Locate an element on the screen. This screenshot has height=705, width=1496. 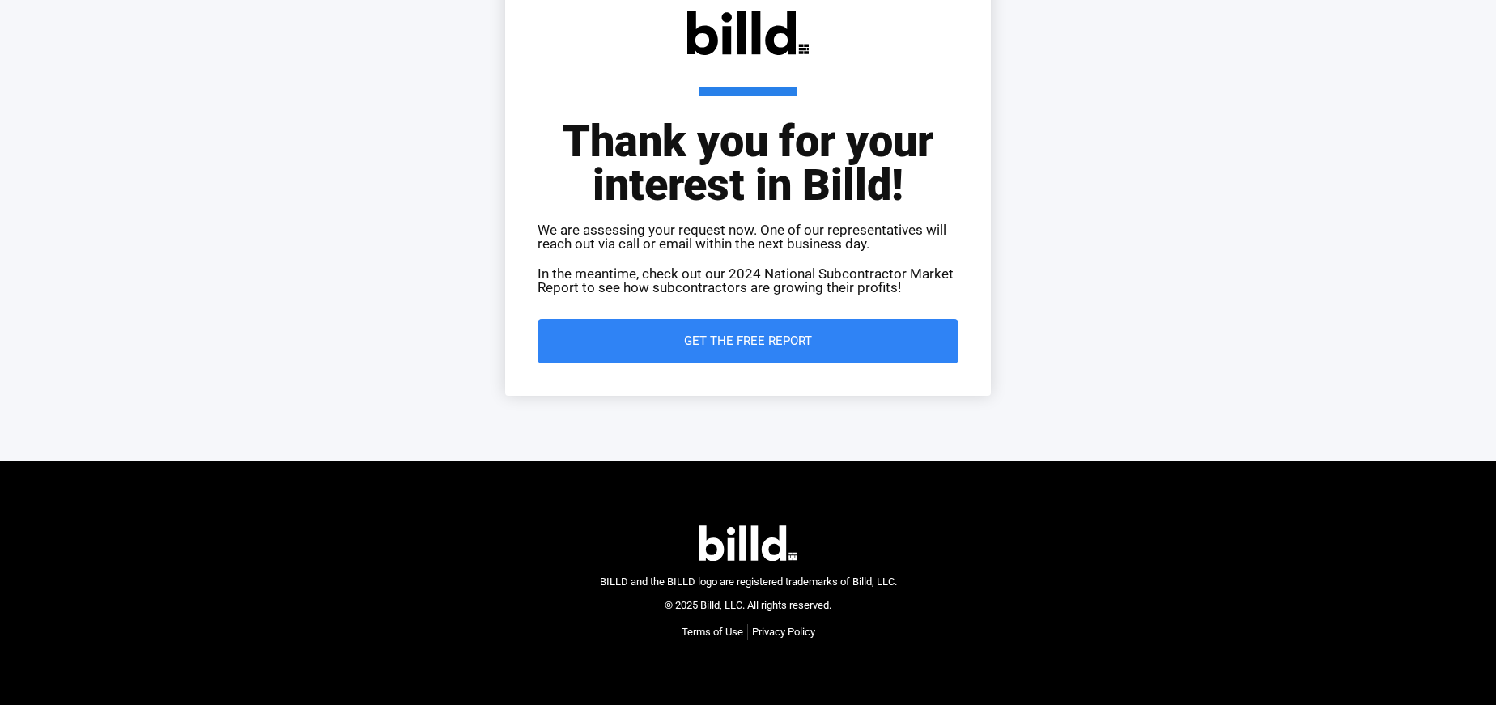
a: Privacy Policy is located at coordinates (784, 632).